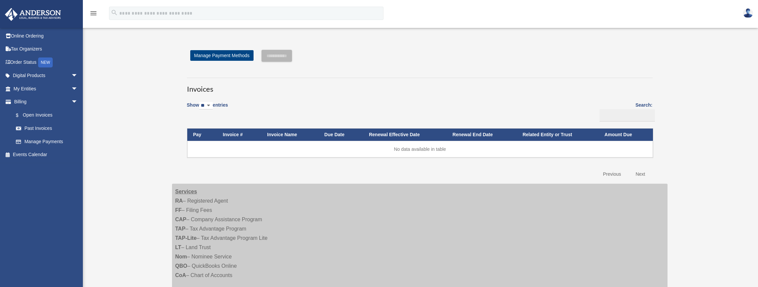 The image size is (758, 287). Describe the element at coordinates (626, 134) in the screenshot. I see `th: Amount Due: activate to sort column ascending` at that location.